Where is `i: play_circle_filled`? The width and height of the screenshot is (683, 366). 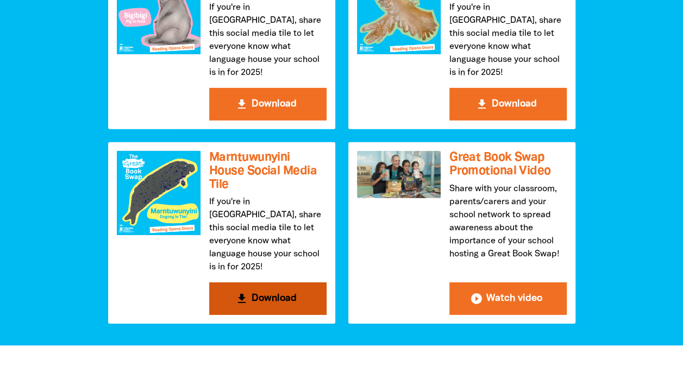 i: play_circle_filled is located at coordinates (477, 299).